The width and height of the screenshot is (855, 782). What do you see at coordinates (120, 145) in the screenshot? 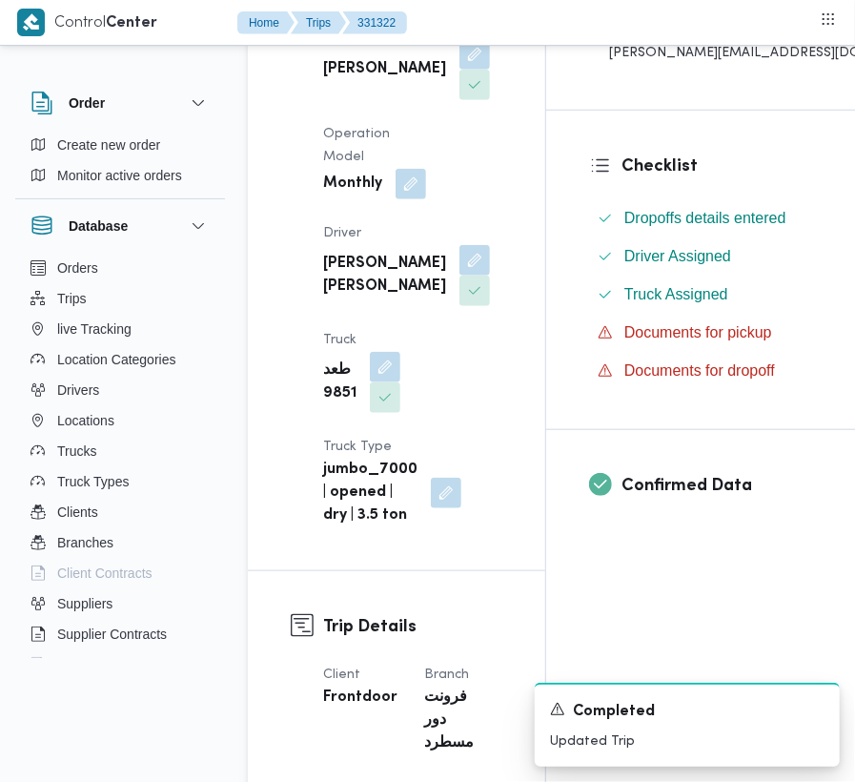
I see `button: Create new order` at bounding box center [120, 145].